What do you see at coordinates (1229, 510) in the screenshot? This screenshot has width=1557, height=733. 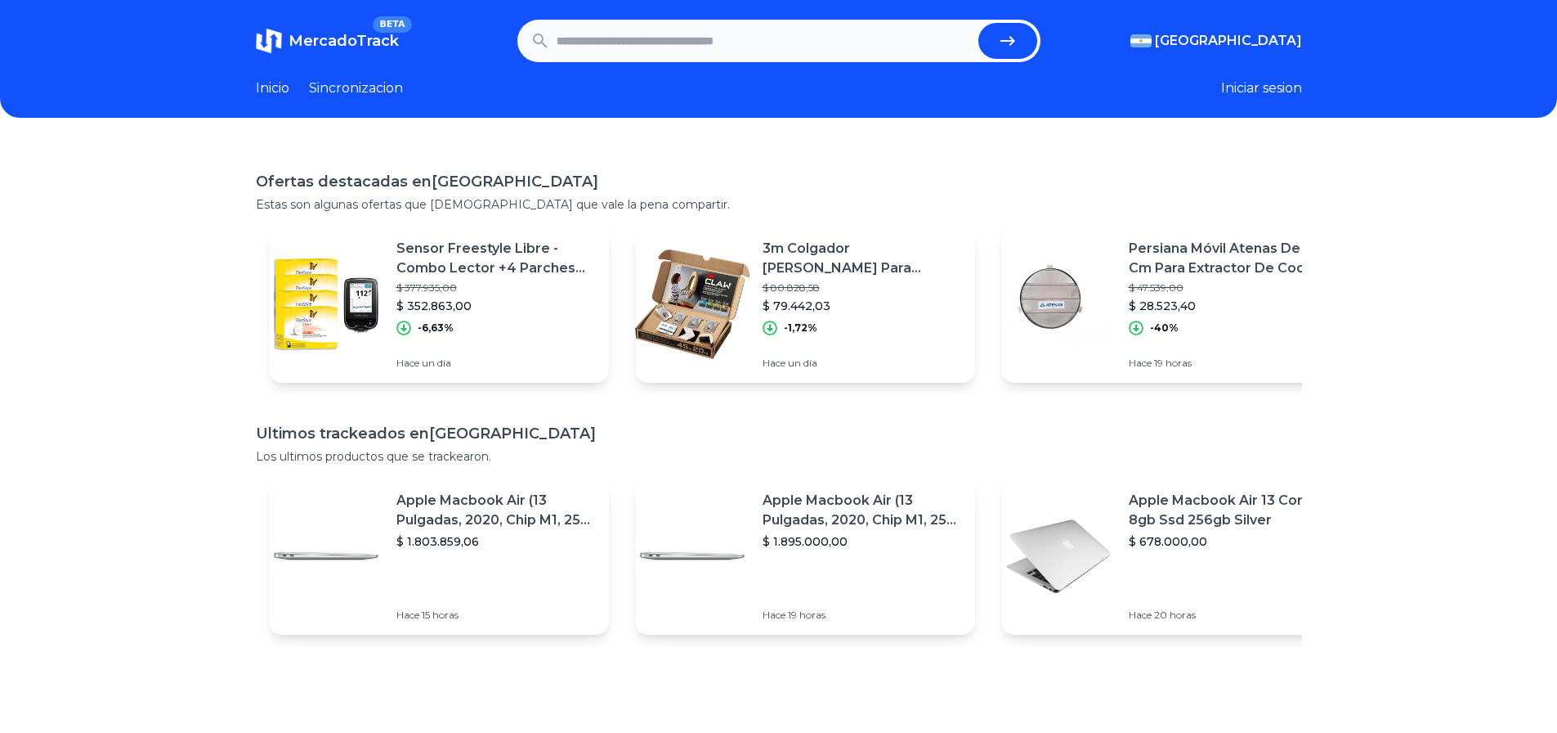 I see `p: Apple Macbook Air 13 Core I5 8gb Ssd 256gb Silver` at bounding box center [1229, 510].